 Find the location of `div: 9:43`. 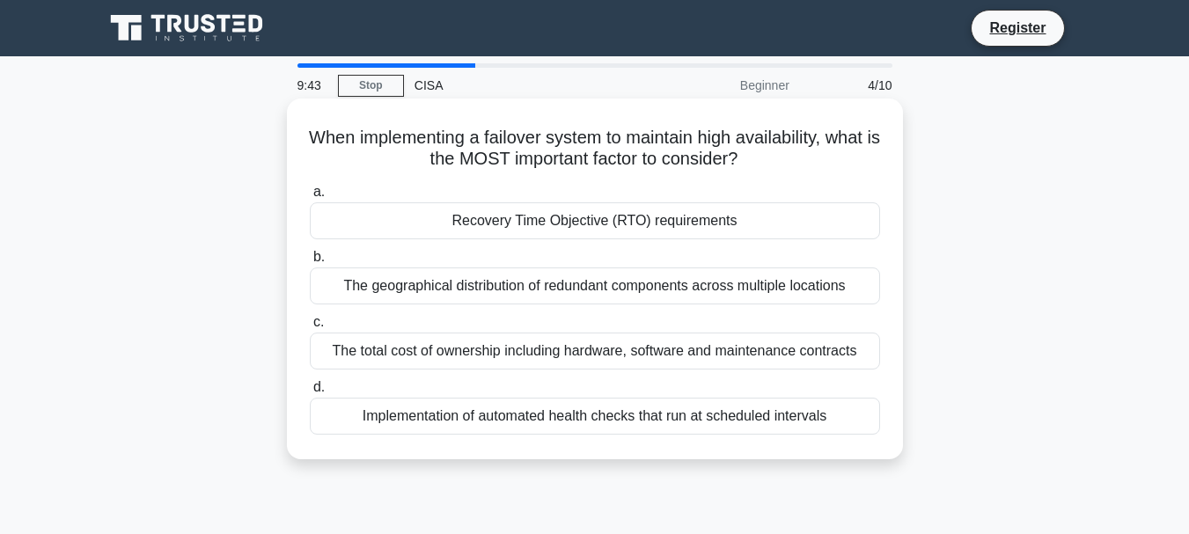

div: 9:43 is located at coordinates (312, 85).